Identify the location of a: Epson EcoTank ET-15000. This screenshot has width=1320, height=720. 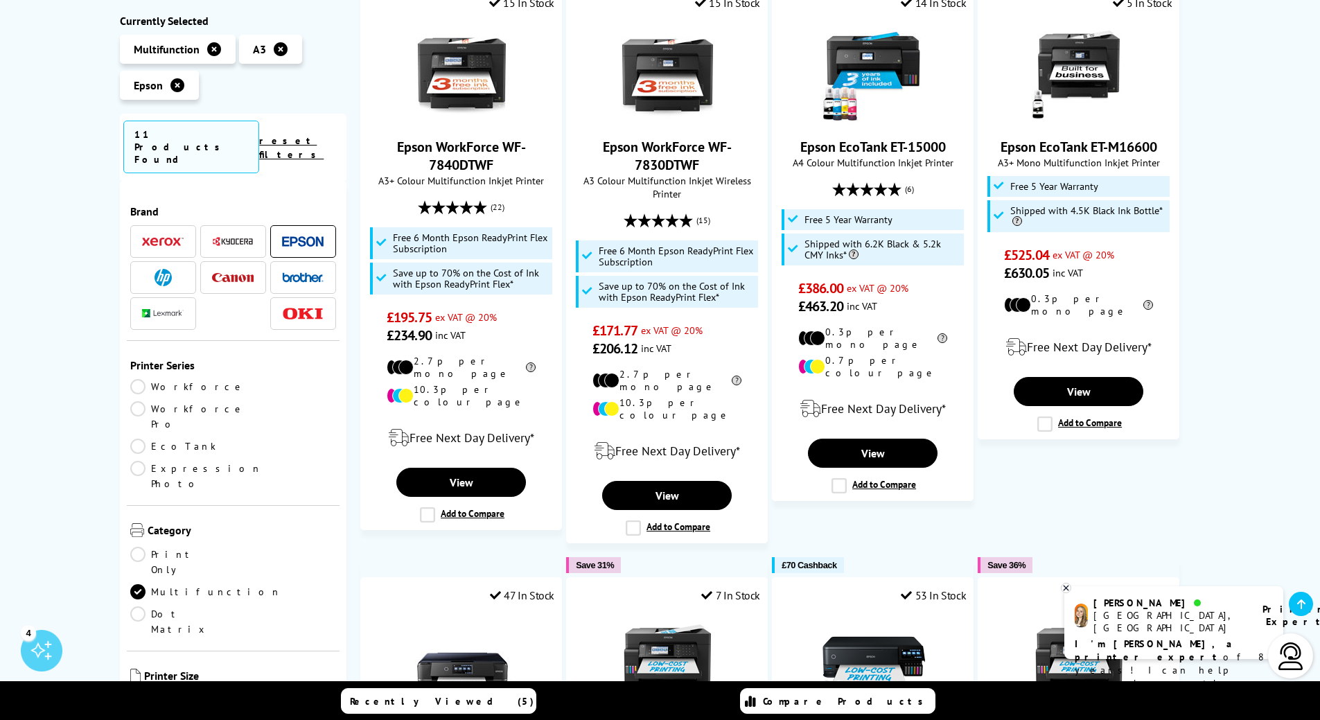
(873, 120).